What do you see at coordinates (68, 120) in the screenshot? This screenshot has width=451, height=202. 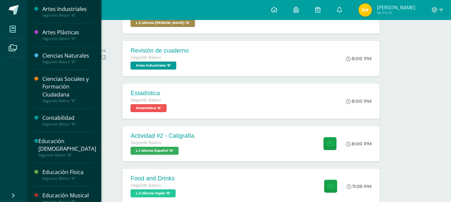 I see `a: ContabilidadSegundo Básico "B"` at bounding box center [68, 120].